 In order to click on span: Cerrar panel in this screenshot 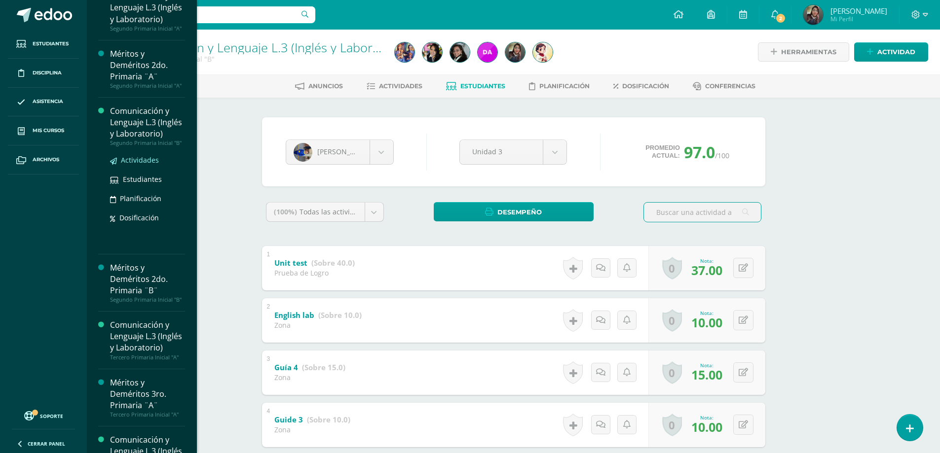, I will do `click(46, 444)`.